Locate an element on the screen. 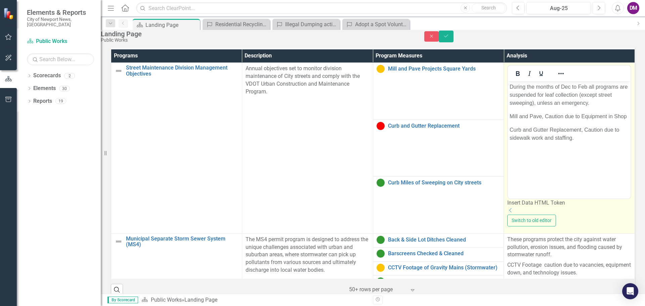 The height and width of the screenshot is (306, 645). div: Insert Data HTML Token is located at coordinates (569, 203).